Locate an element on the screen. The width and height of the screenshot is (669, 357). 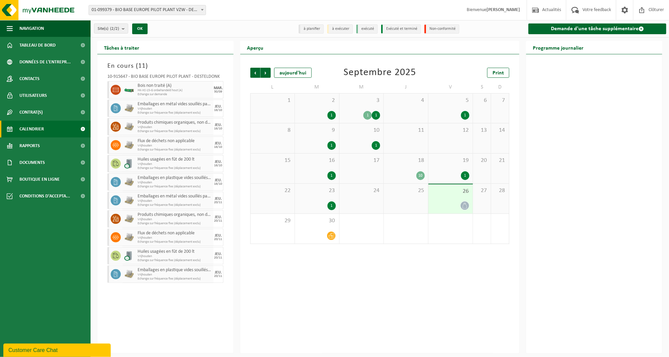
span: Echange sur demande is located at coordinates (175, 95).